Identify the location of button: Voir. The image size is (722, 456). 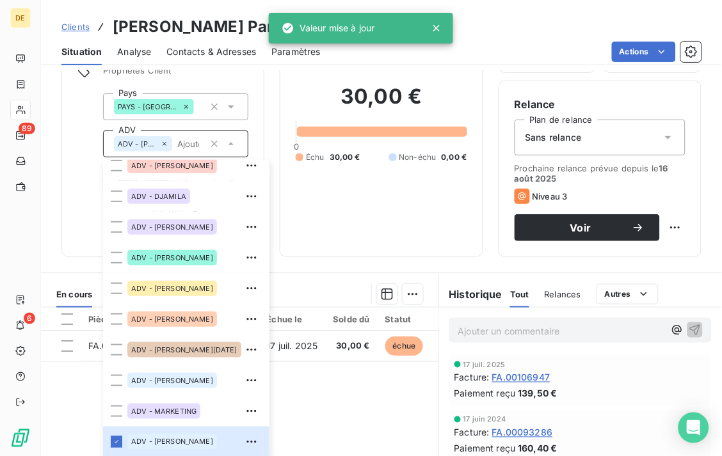
(587, 228).